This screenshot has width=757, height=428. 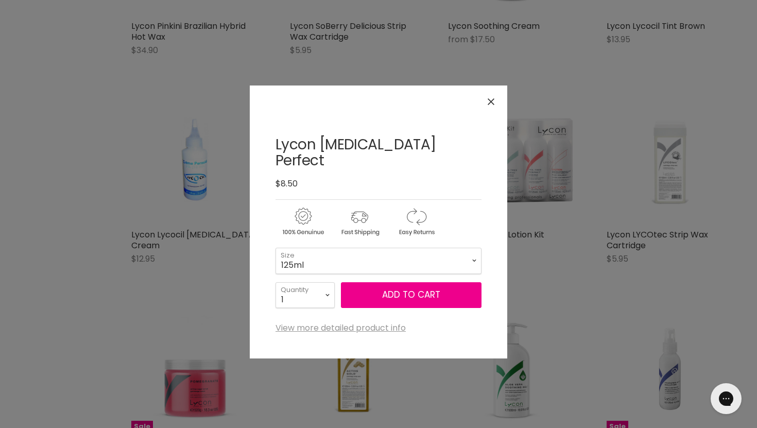 What do you see at coordinates (303, 221) in the screenshot?
I see `img: genuine.gif` at bounding box center [303, 221].